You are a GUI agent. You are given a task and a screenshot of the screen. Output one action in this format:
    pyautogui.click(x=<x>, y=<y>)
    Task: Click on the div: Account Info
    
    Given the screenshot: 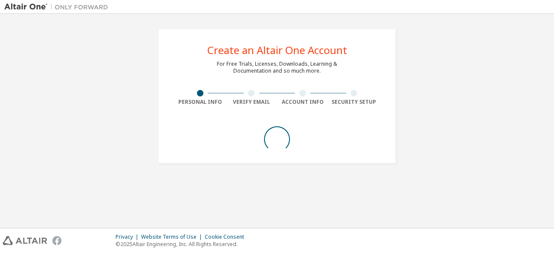 What is the action you would take?
    pyautogui.click(x=302, y=102)
    